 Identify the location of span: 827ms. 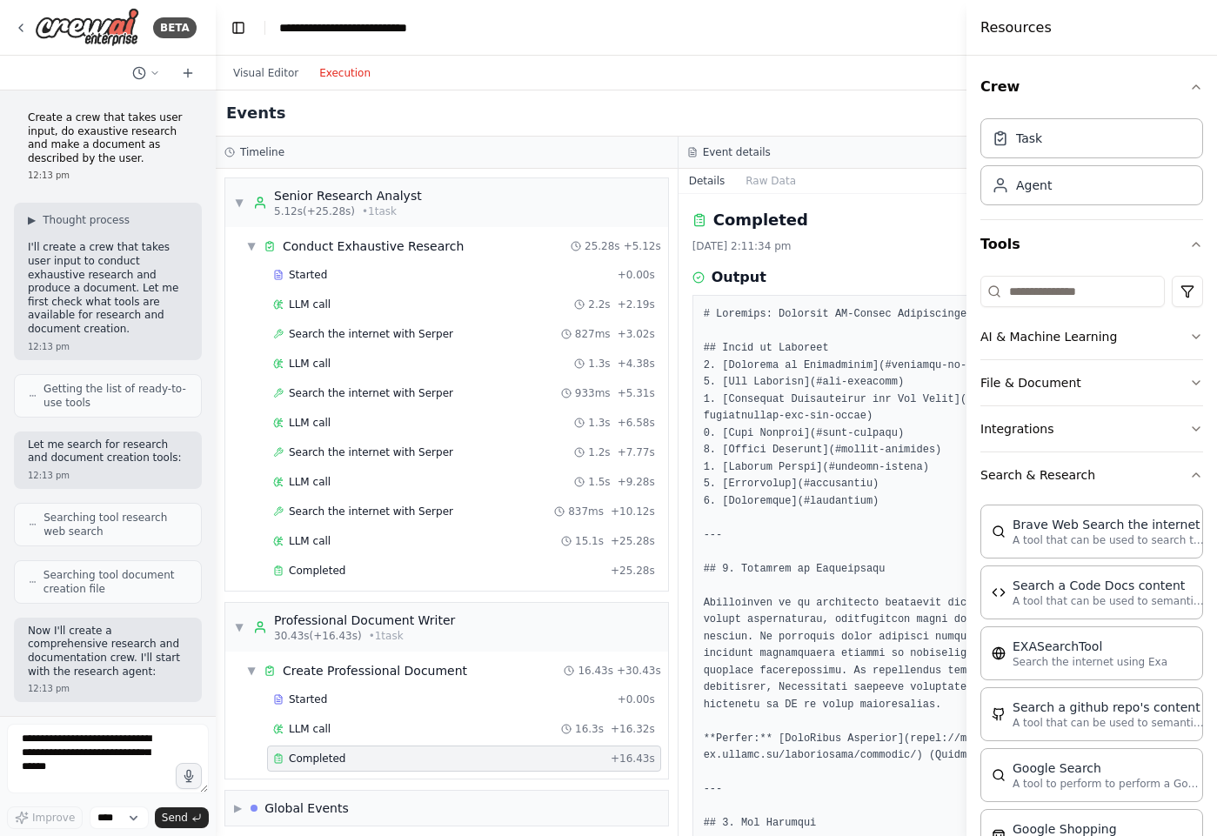
(592, 334).